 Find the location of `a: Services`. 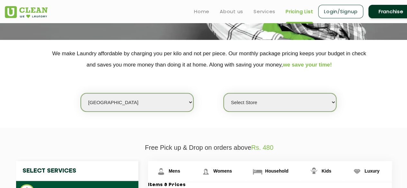

a: Services is located at coordinates (264, 12).